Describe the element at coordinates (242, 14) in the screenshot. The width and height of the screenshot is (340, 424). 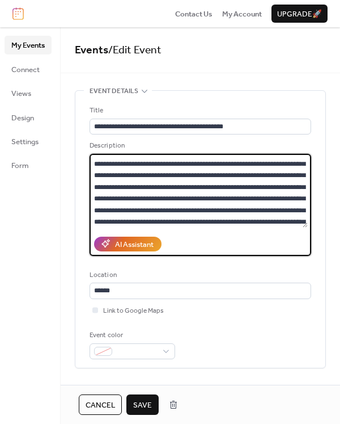
I see `a: My Account` at that location.